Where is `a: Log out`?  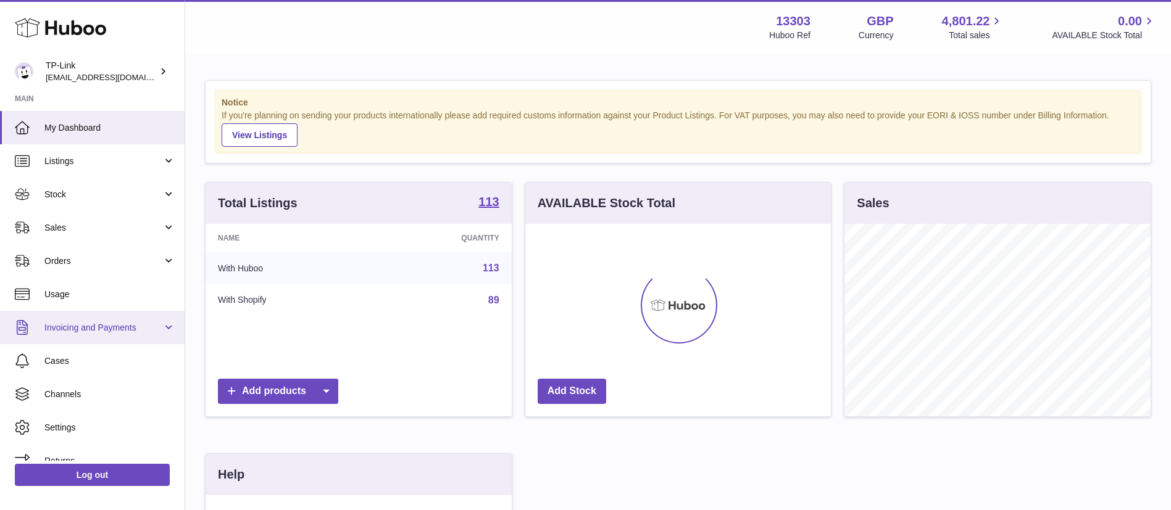 a: Log out is located at coordinates (92, 475).